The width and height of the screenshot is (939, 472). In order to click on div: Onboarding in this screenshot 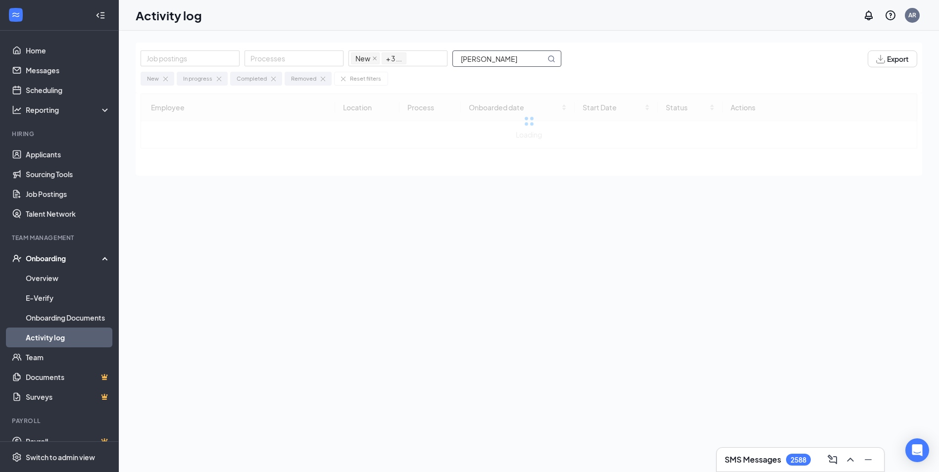, I will do `click(64, 258)`.